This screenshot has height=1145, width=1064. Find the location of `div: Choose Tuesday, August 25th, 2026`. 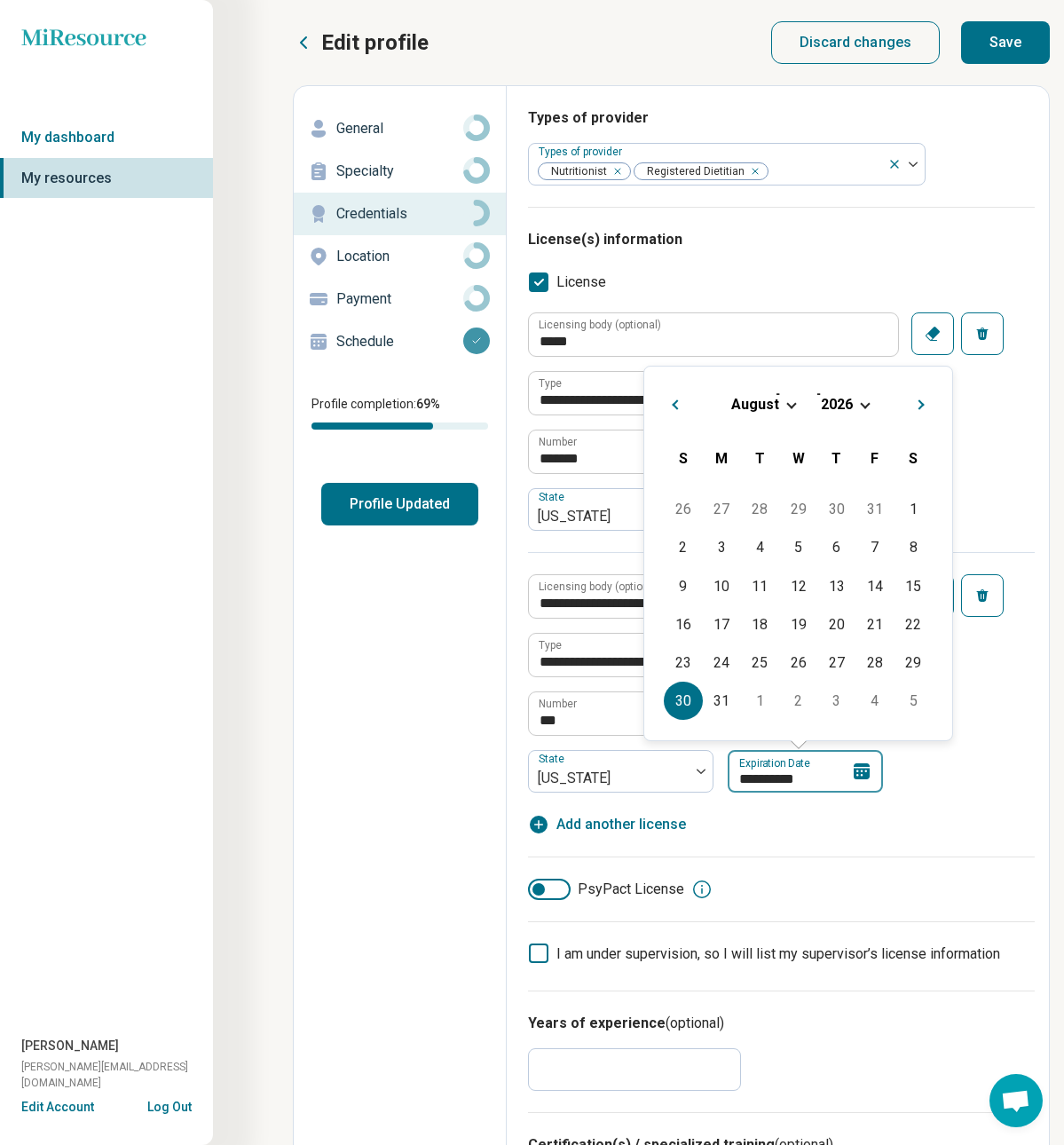

div: Choose Tuesday, August 25th, 2026 is located at coordinates (760, 662).